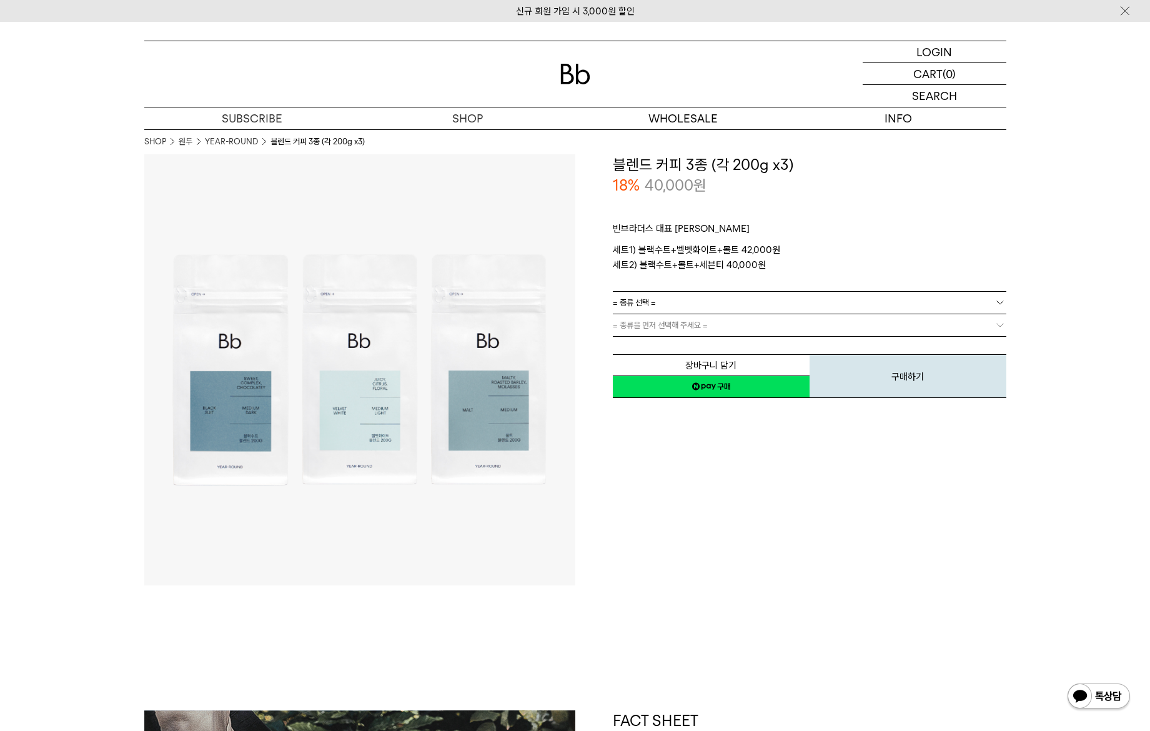 This screenshot has width=1150, height=731. What do you see at coordinates (252, 118) in the screenshot?
I see `p: SUBSCRIBE` at bounding box center [252, 118].